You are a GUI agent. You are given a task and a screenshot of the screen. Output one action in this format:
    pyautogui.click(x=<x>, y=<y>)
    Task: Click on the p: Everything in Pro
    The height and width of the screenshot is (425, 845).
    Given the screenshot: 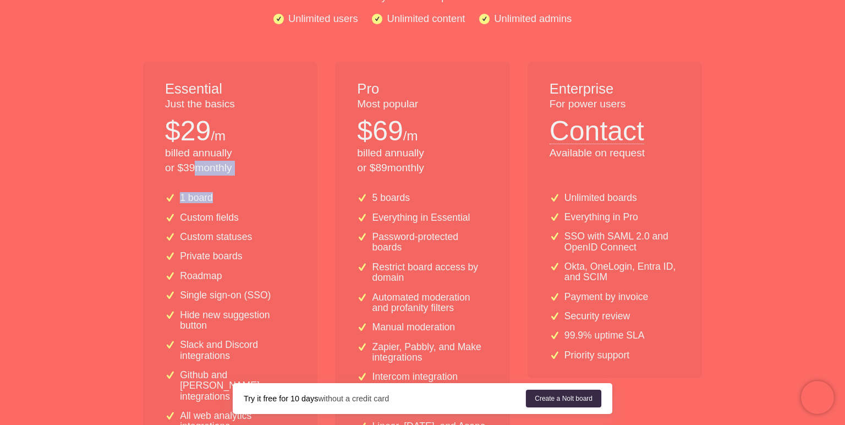 What is the action you would take?
    pyautogui.click(x=601, y=217)
    